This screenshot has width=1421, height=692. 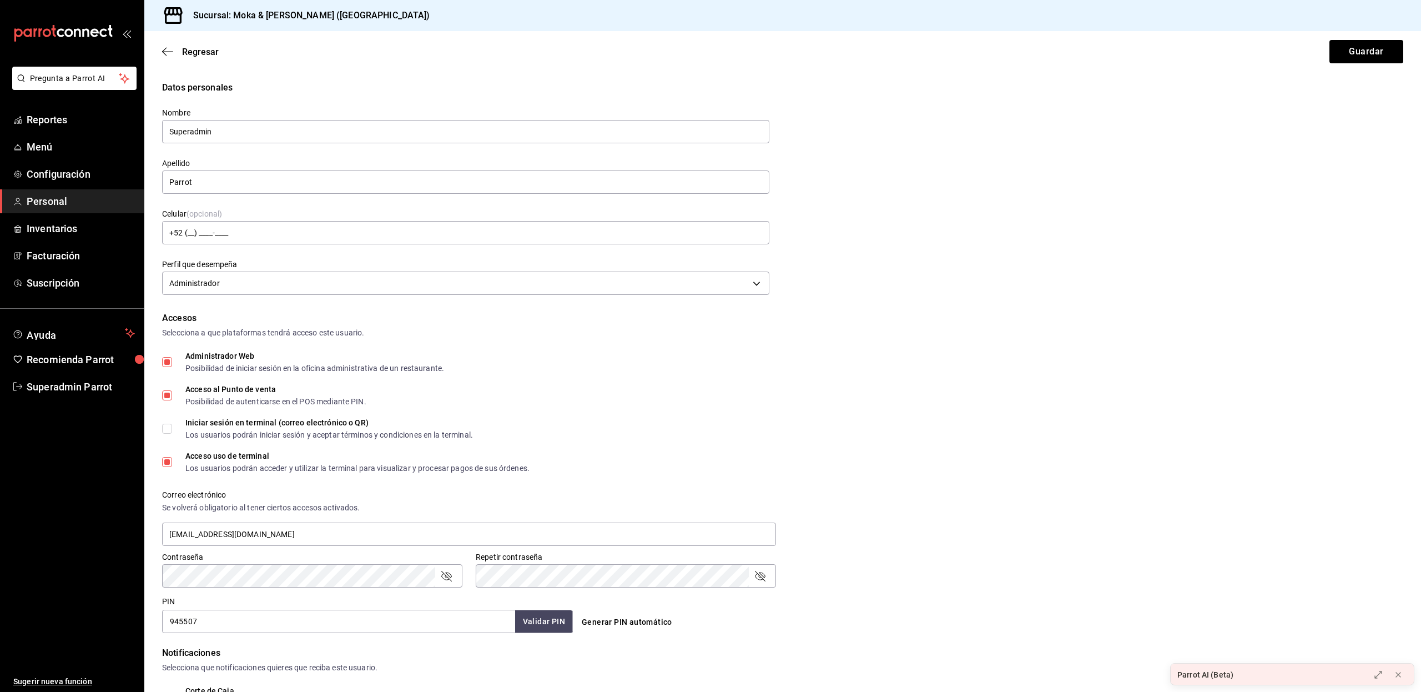 I want to click on span: Menú, so click(x=81, y=147).